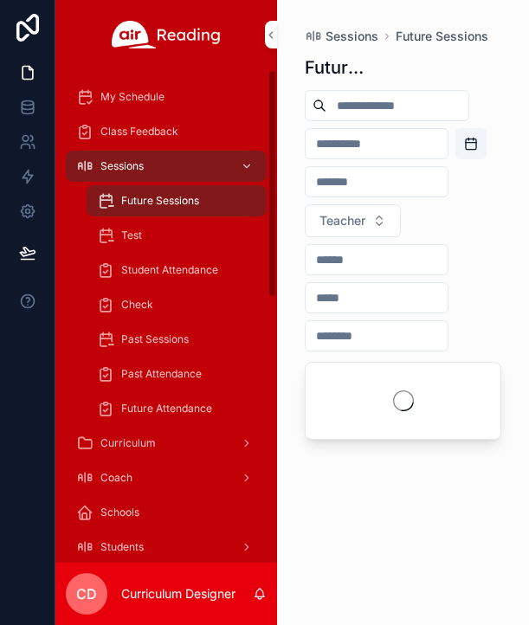  Describe the element at coordinates (166, 132) in the screenshot. I see `a: Class Feedback` at that location.